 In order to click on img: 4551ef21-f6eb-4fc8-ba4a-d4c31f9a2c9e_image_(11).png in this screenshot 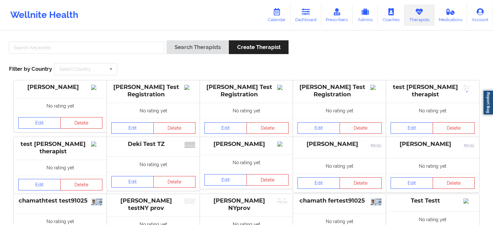, I will do `click(283, 201)`.